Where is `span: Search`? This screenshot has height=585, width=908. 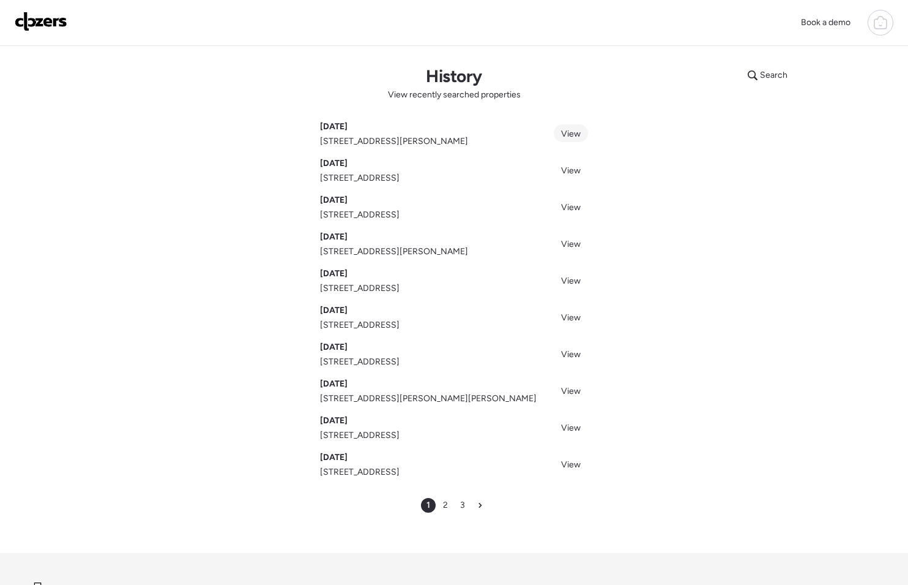
span: Search is located at coordinates (774, 75).